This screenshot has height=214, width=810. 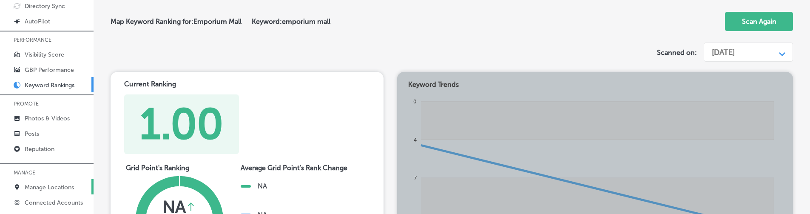 I want to click on div: Grid Point's Ranking, so click(x=179, y=168).